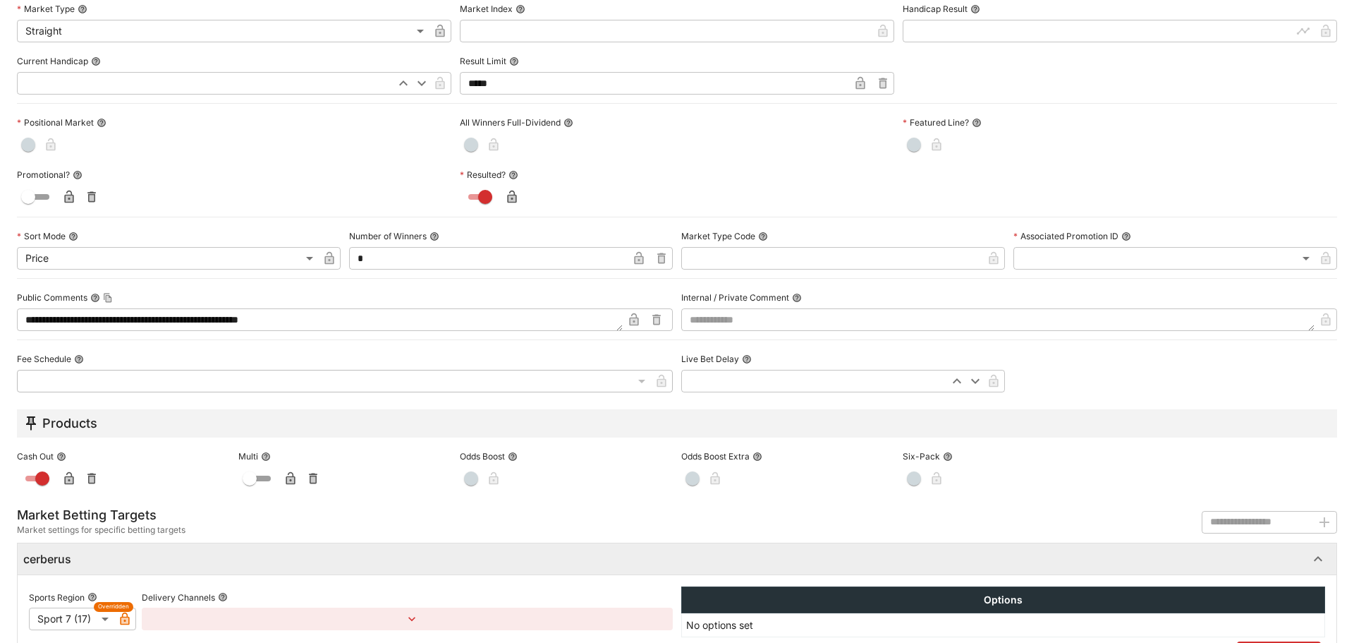  Describe the element at coordinates (73, 236) in the screenshot. I see `button: Sort Mode` at that location.